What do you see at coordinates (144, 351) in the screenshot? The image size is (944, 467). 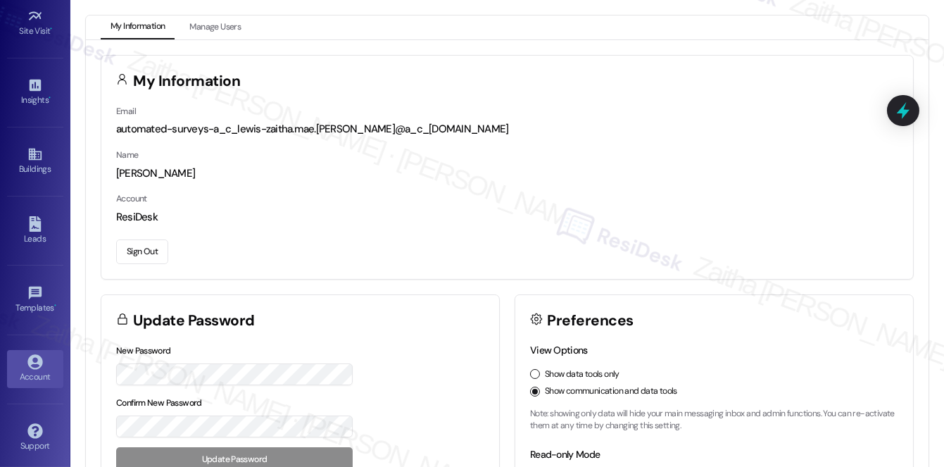 I see `label: New Password` at bounding box center [144, 351].